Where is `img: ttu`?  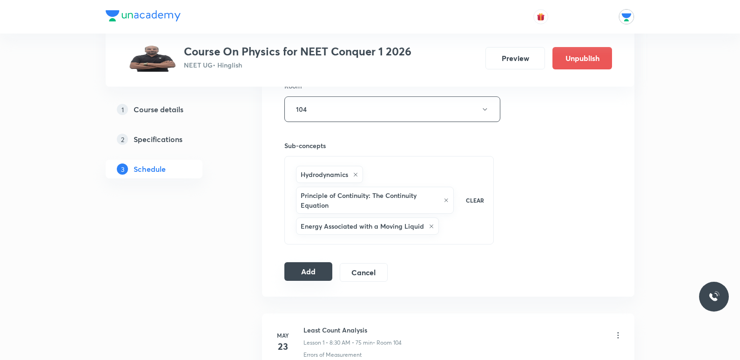
img: ttu is located at coordinates (714, 296).